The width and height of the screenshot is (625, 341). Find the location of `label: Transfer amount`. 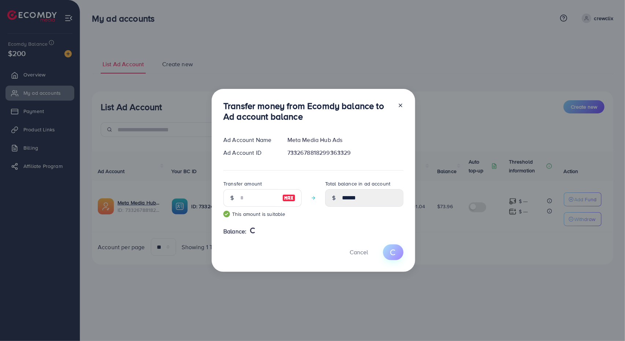

label: Transfer amount is located at coordinates (243, 184).